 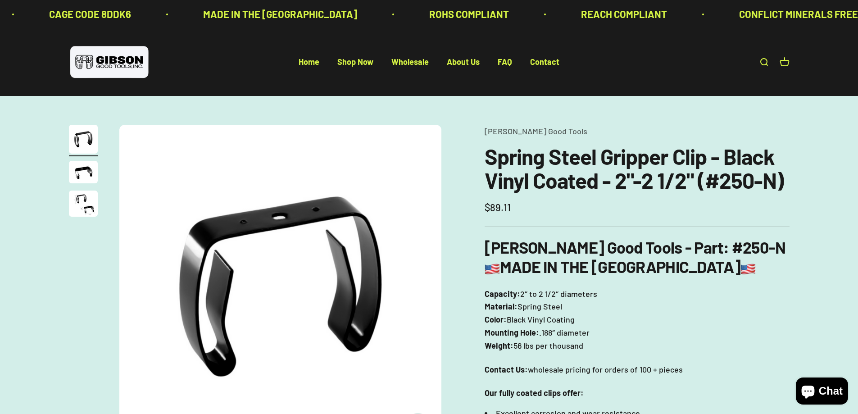 What do you see at coordinates (624, 14) in the screenshot?
I see `p: REACH COMPLIANT` at bounding box center [624, 14].